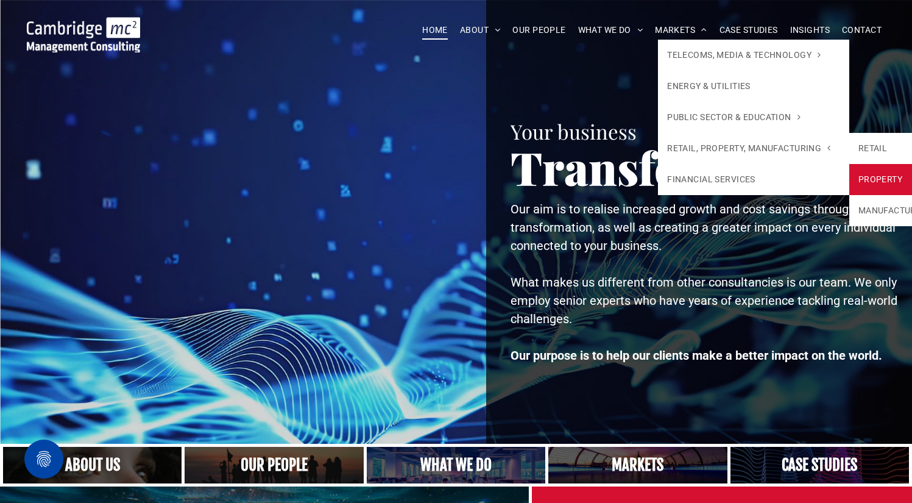 Image resolution: width=912 pixels, height=503 pixels. I want to click on span: MARKETS, so click(681, 30).